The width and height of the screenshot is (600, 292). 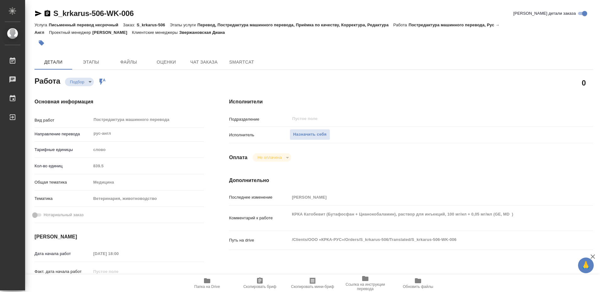 What do you see at coordinates (310, 135) in the screenshot?
I see `button: Назначить себя` at bounding box center [310, 135].